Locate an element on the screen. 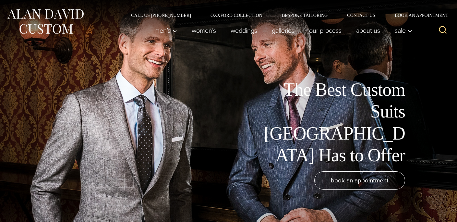 This screenshot has width=457, height=222. a: Book an Appointment is located at coordinates (418, 15).